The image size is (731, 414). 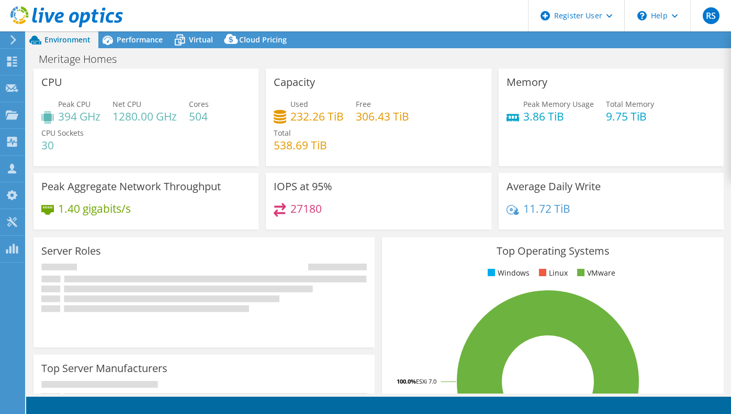 I want to click on h3: Top Operating Systems, so click(x=553, y=251).